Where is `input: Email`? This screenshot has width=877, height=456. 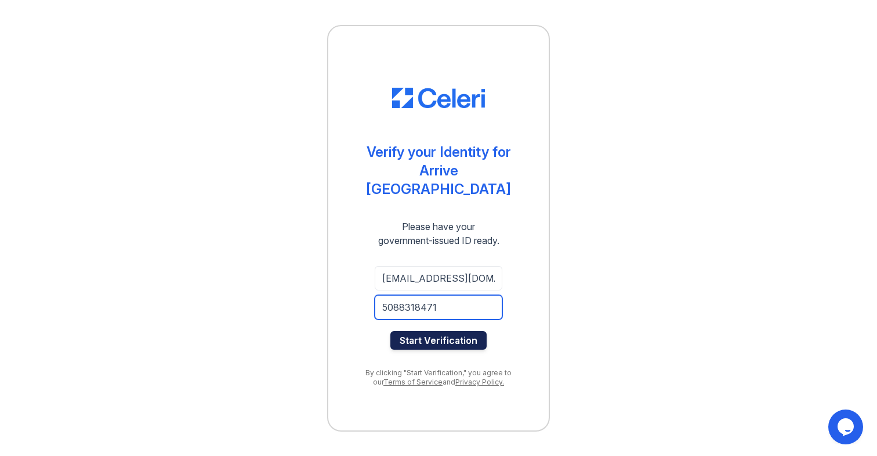 input: Email is located at coordinates (439, 278).